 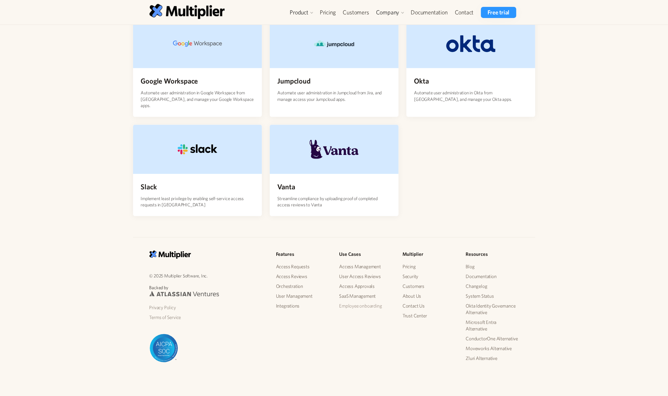 What do you see at coordinates (207, 275) in the screenshot?
I see `p: © 2025 Multiplier Software, Inc.` at bounding box center [207, 275].